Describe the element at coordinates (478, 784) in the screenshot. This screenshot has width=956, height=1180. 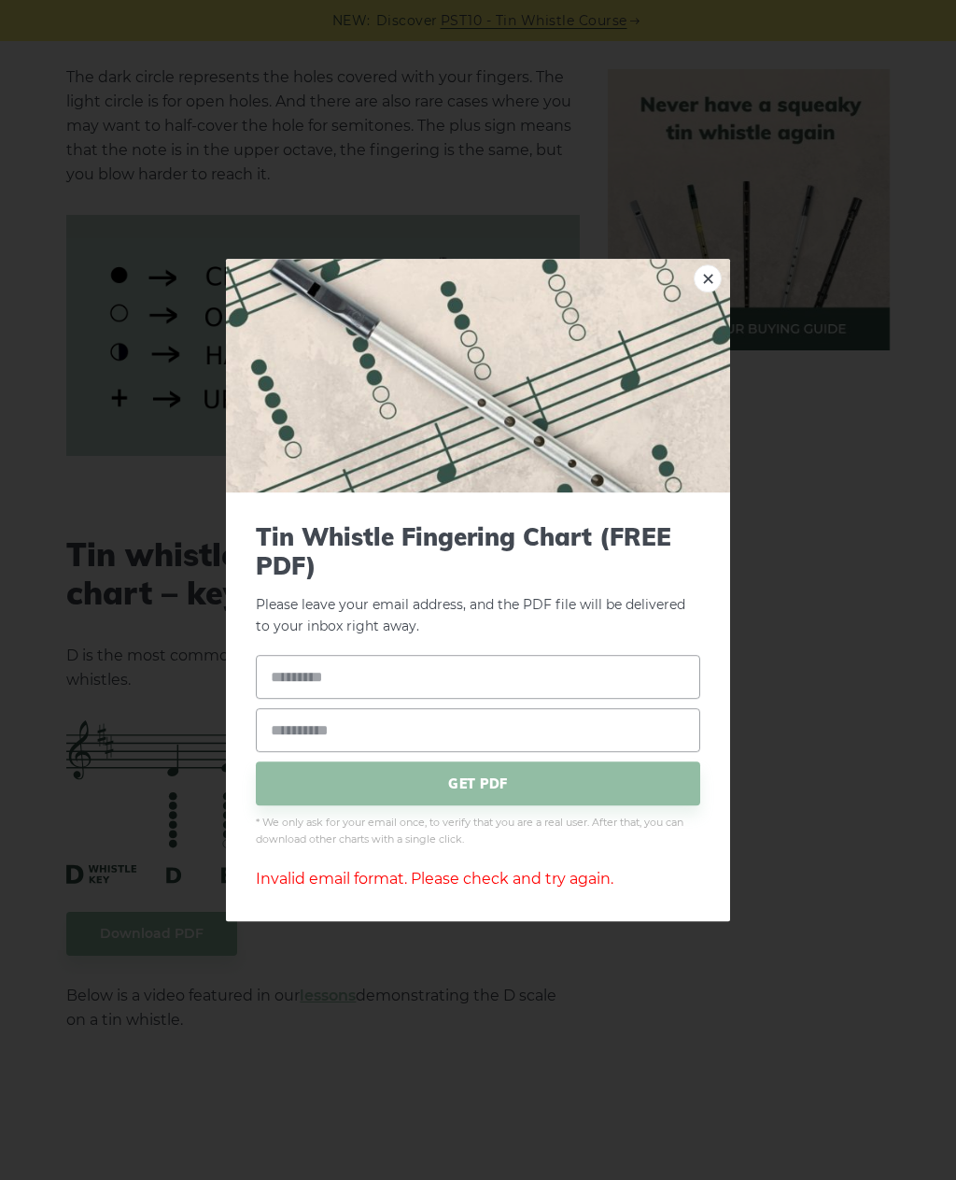
I see `span: GET PDF` at that location.